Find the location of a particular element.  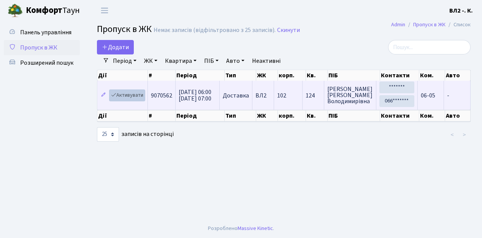

a: Активувати is located at coordinates (127, 95).